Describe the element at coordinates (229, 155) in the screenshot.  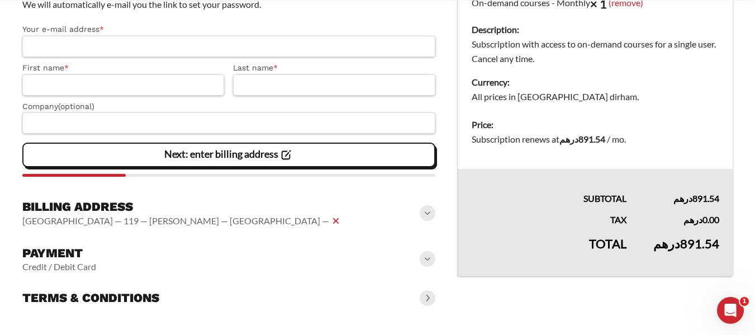
I see `vaadin-button: Next: enter billing address` at that location.